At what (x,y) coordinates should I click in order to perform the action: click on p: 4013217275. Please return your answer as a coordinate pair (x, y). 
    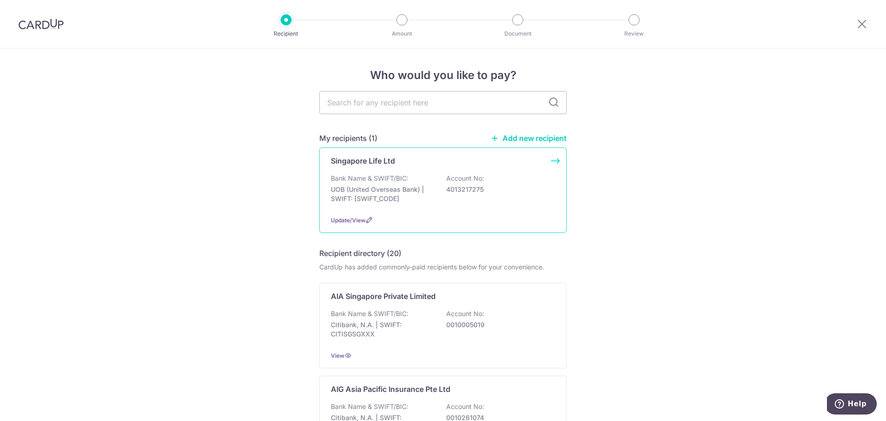
    Looking at the image, I should click on (498, 189).